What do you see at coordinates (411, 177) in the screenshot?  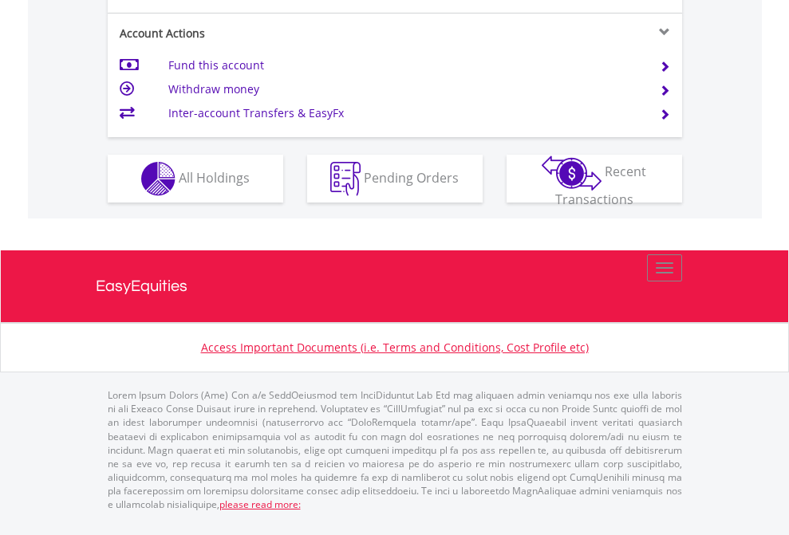 I see `span: Pending Orders` at bounding box center [411, 177].